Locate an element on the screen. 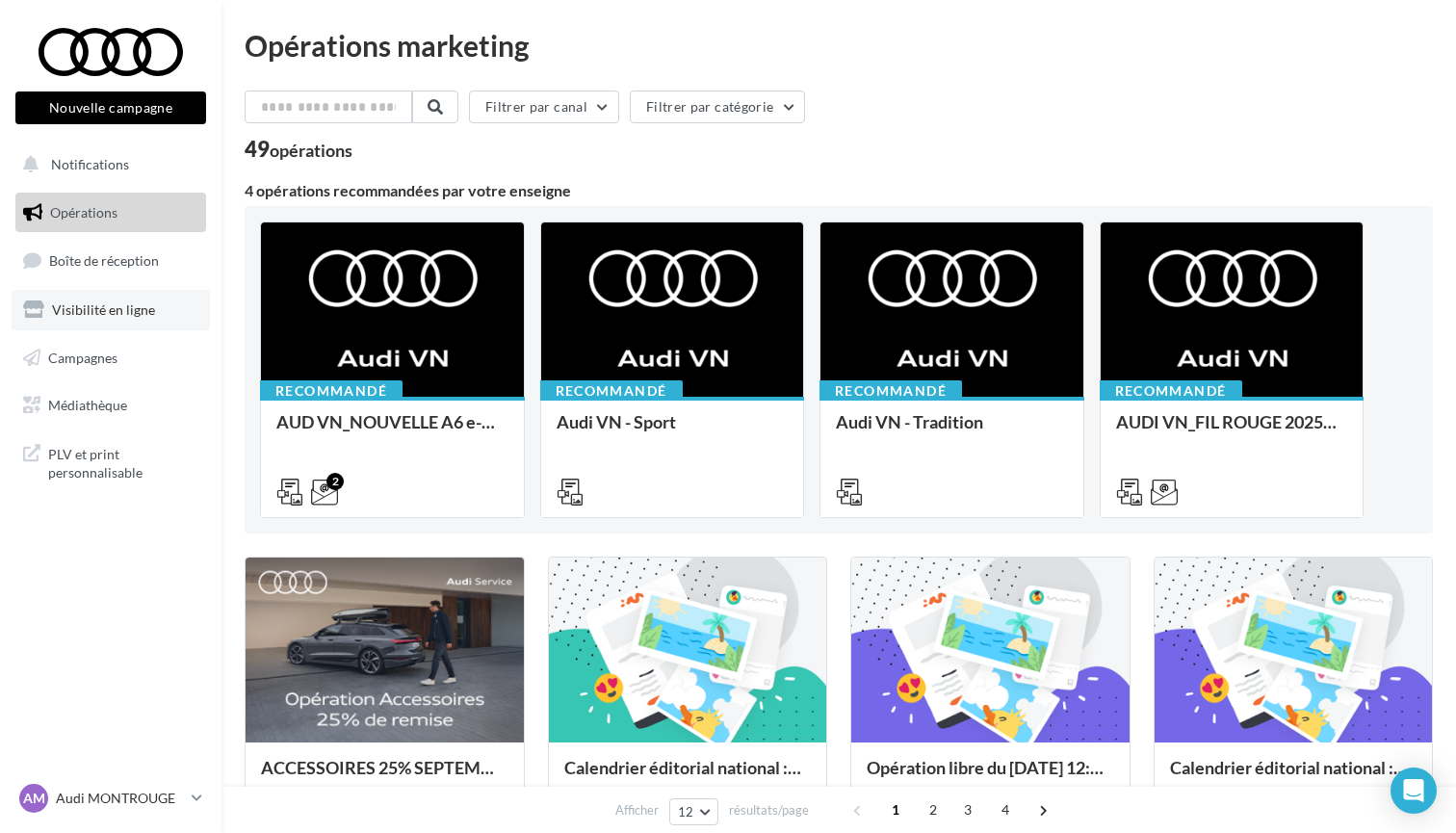  span: PLV et print personnalisable is located at coordinates (123, 461).